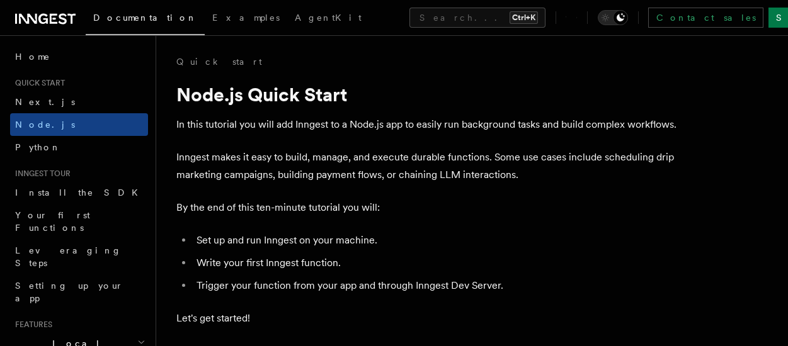  What do you see at coordinates (45, 125) in the screenshot?
I see `span: Node.js` at bounding box center [45, 125].